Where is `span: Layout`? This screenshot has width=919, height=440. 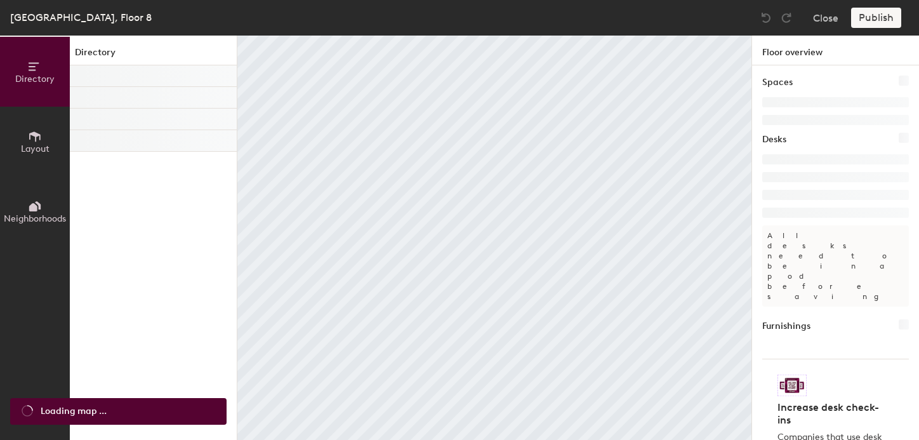
span: Layout is located at coordinates (35, 148).